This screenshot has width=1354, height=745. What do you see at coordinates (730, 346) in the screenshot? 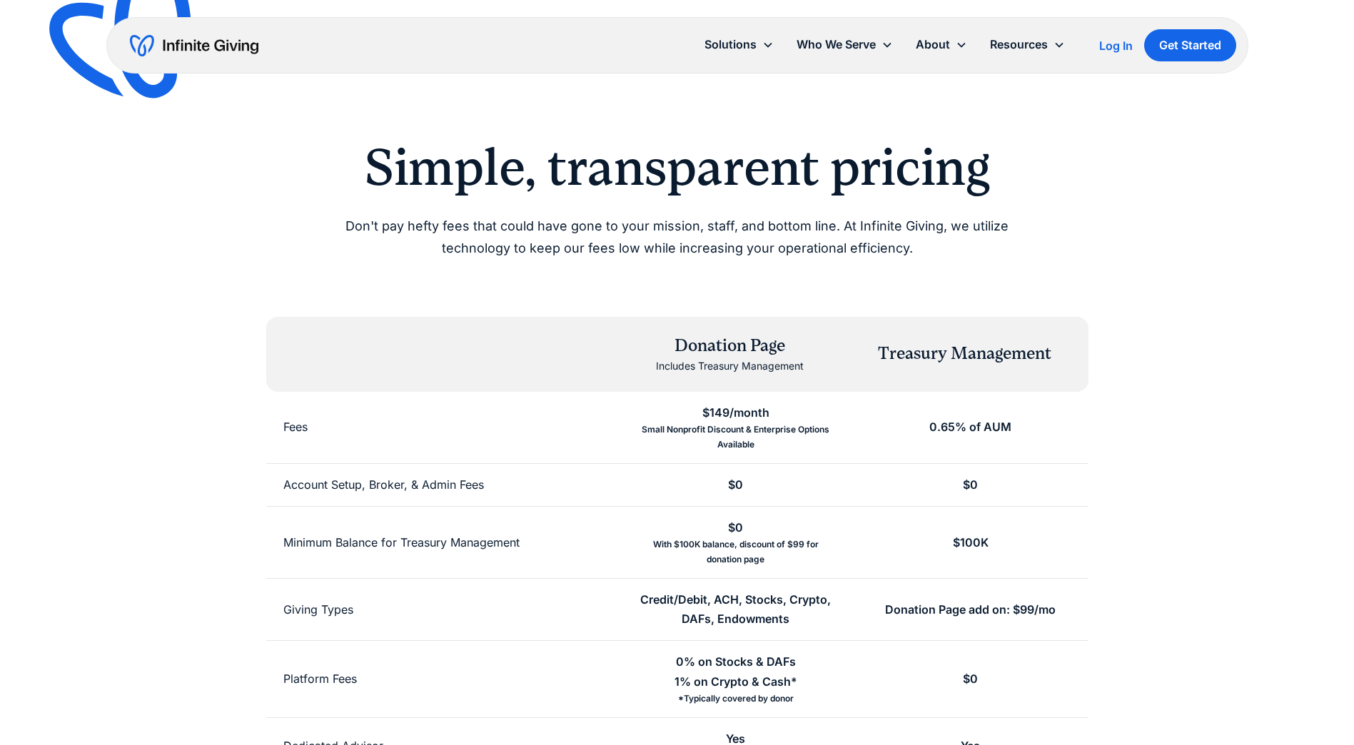
I see `div: Donation Page` at bounding box center [730, 346].